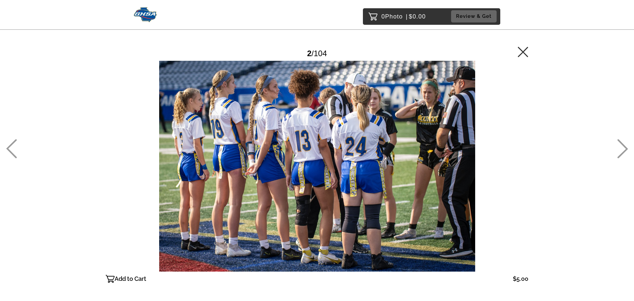 Image resolution: width=634 pixels, height=301 pixels. I want to click on p: 0 $0.00, so click(404, 17).